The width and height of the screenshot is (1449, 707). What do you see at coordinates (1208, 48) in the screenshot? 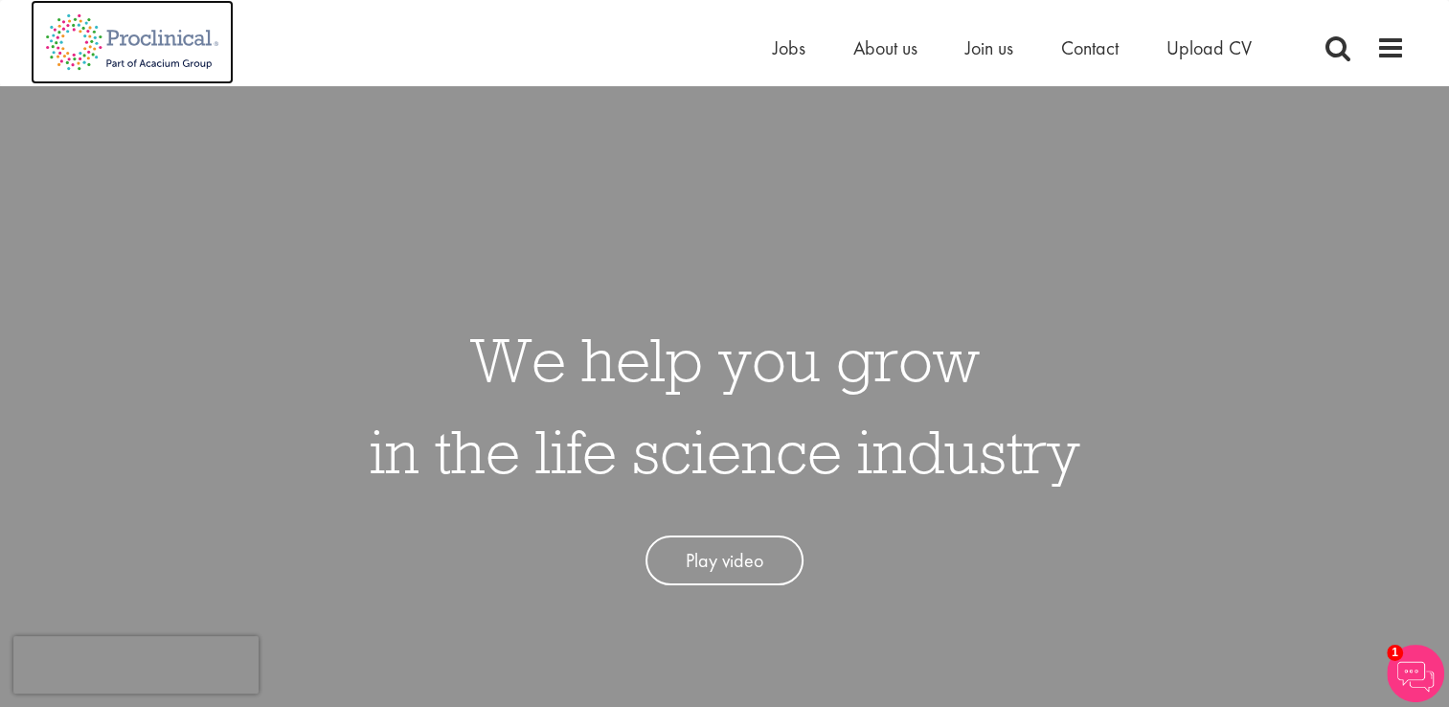
I see `a: Upload CV` at bounding box center [1208, 48].